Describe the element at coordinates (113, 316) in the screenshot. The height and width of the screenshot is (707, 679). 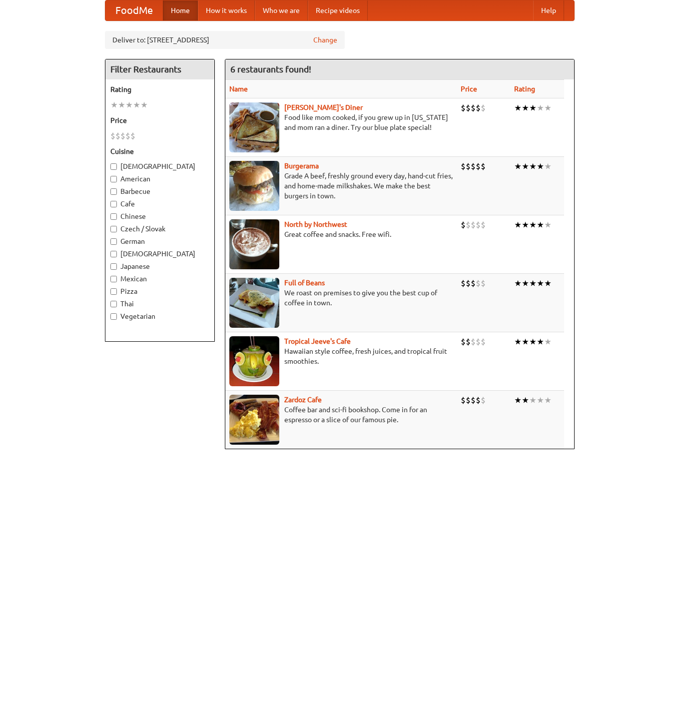
I see `input: Vegetarian` at that location.